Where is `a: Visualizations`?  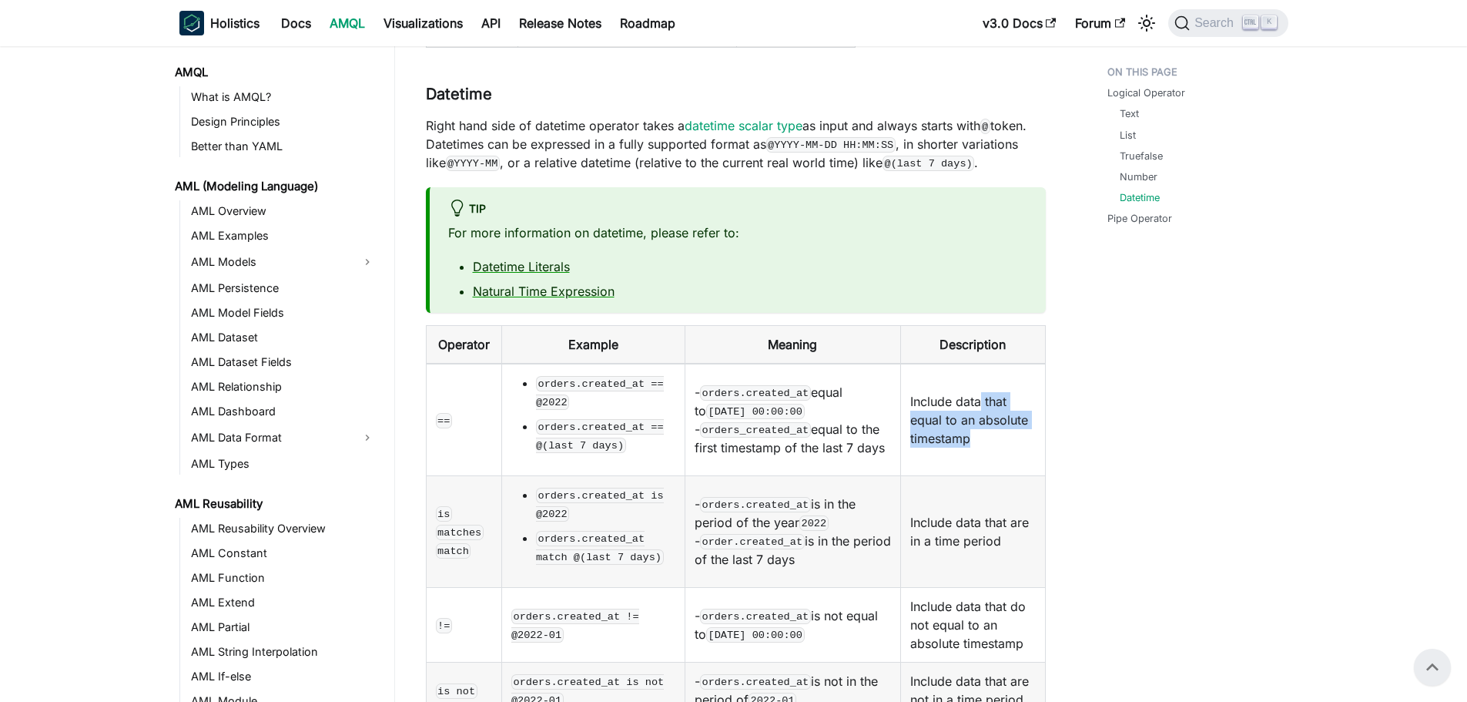
a: Visualizations is located at coordinates (423, 23).